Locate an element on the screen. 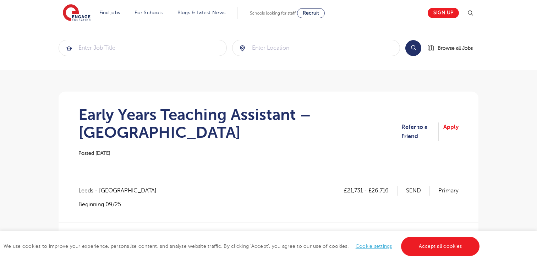 Image resolution: width=537 pixels, height=262 pixels. p: £21,731 - £26,716 is located at coordinates (370, 191).